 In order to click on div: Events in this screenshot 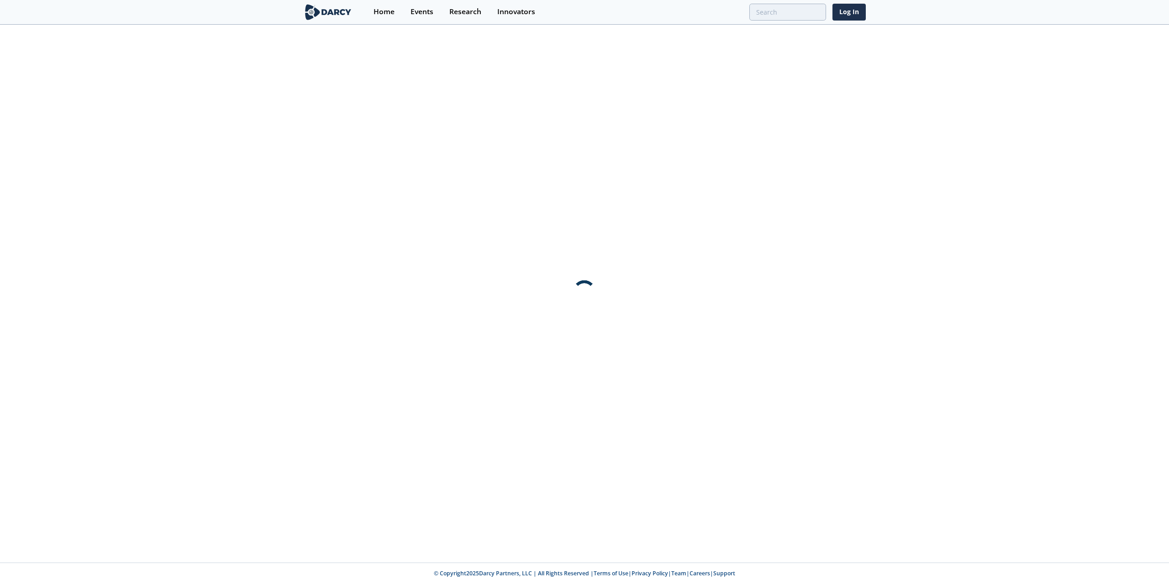, I will do `click(422, 12)`.